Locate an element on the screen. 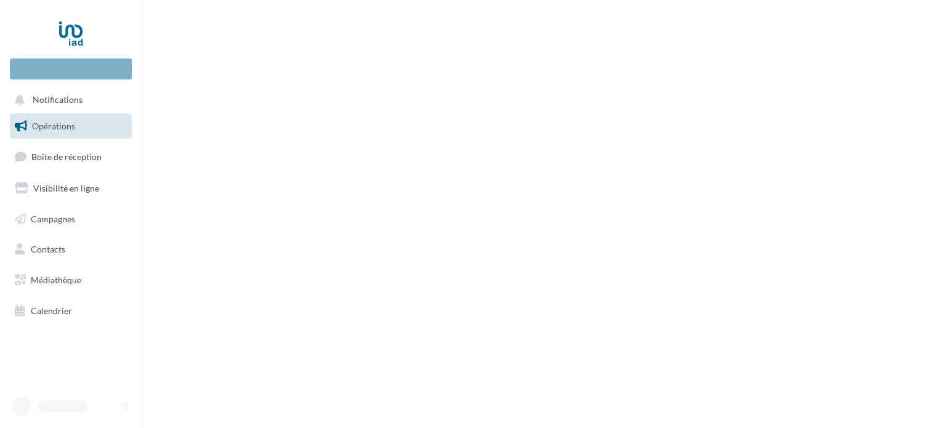 This screenshot has width=946, height=428. span: Calendrier is located at coordinates (51, 310).